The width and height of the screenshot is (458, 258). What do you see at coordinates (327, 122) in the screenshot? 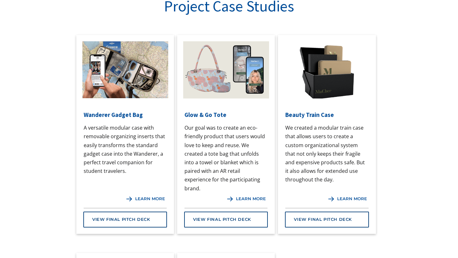
I see `a: Beauty Train CaseWe created a modular train case that allows users to create a custom organizatio...` at bounding box center [327, 122].